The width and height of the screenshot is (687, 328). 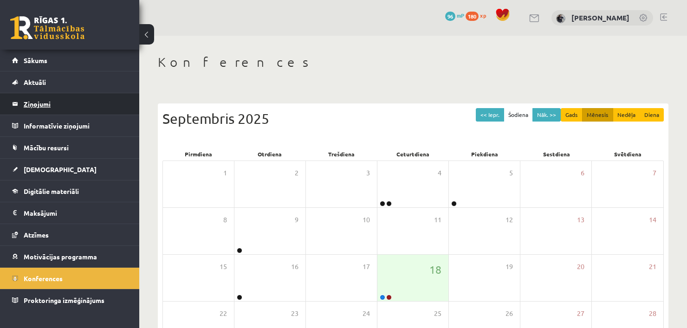 What do you see at coordinates (70, 279) in the screenshot?
I see `a: Konferences` at bounding box center [70, 279].